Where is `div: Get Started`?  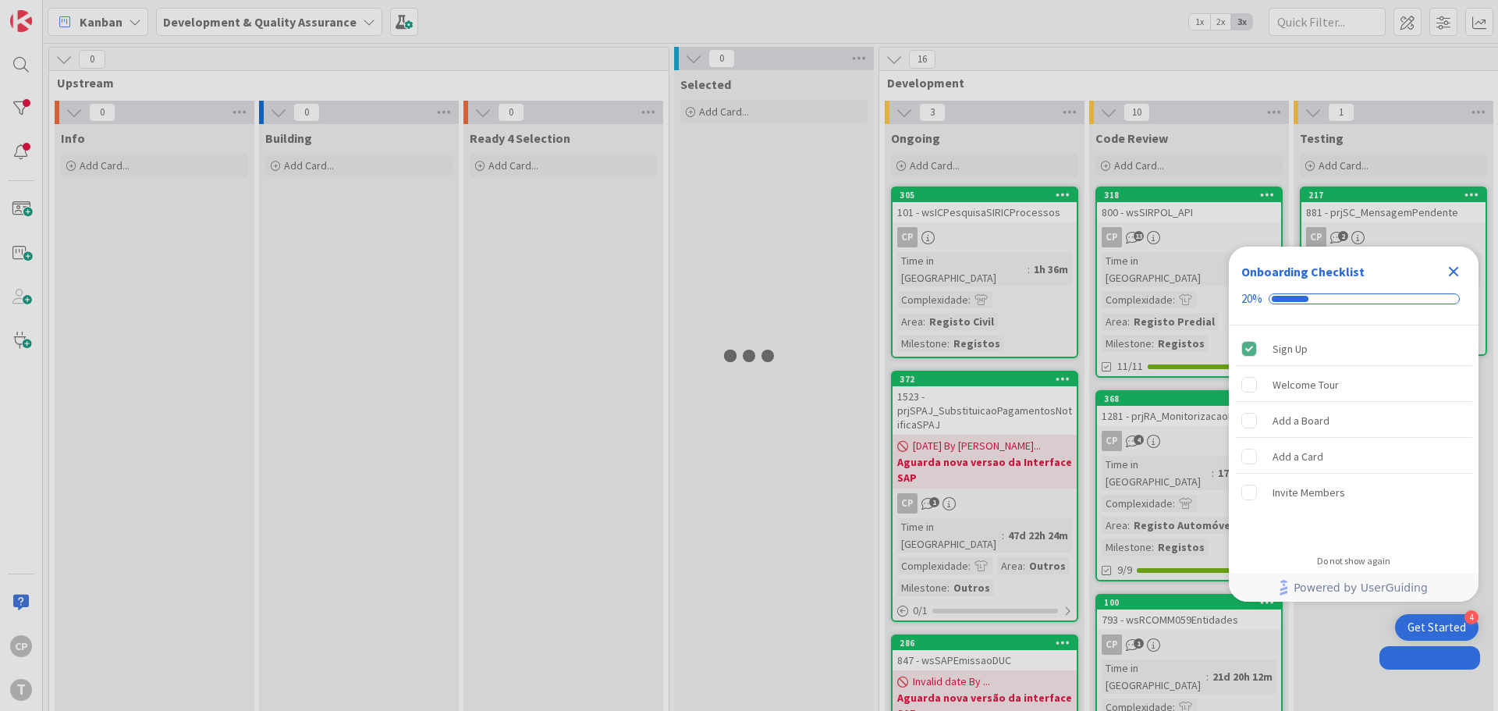
div: Get Started is located at coordinates (1436, 627).